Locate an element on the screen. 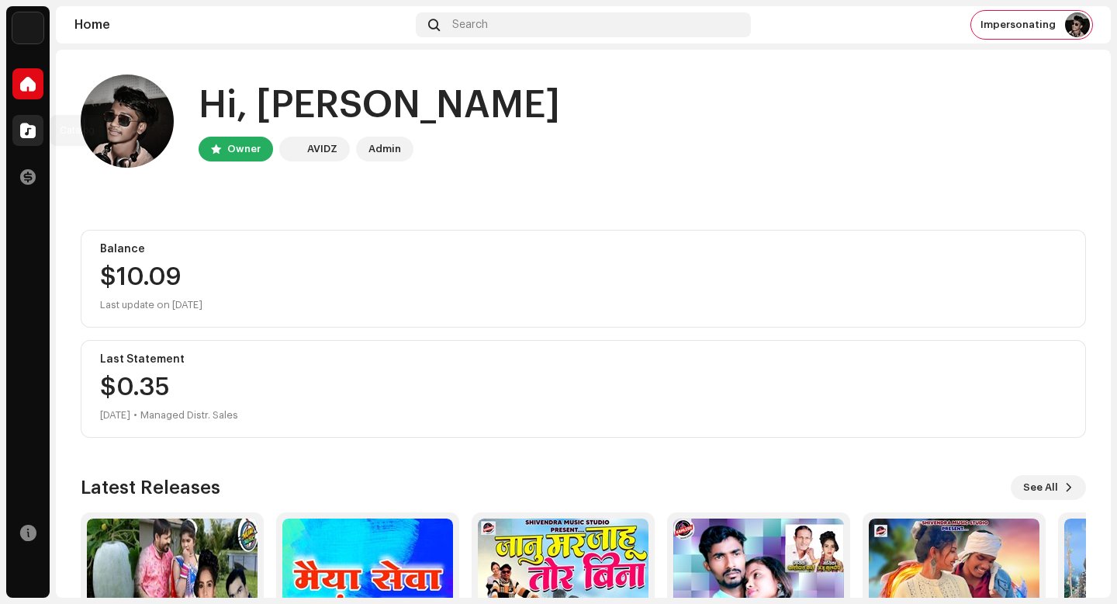 This screenshot has width=1117, height=604. div: Balance is located at coordinates (583, 249).